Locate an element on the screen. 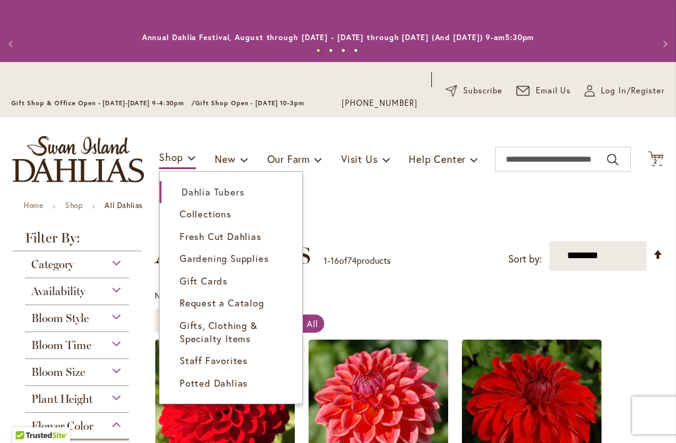 This screenshot has width=676, height=443. span: Gardening Supplies is located at coordinates (224, 258).